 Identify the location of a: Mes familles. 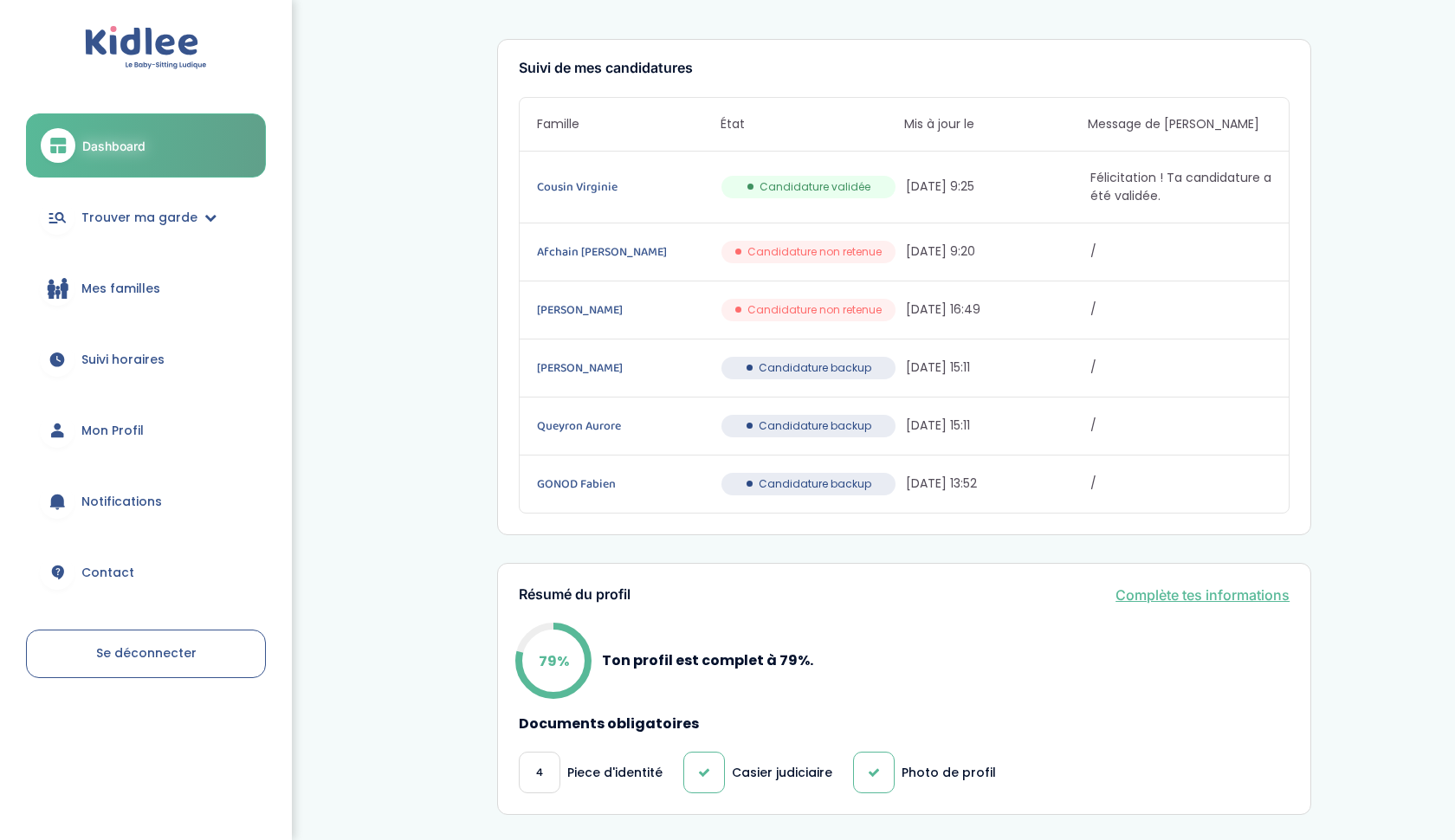
(145, 288).